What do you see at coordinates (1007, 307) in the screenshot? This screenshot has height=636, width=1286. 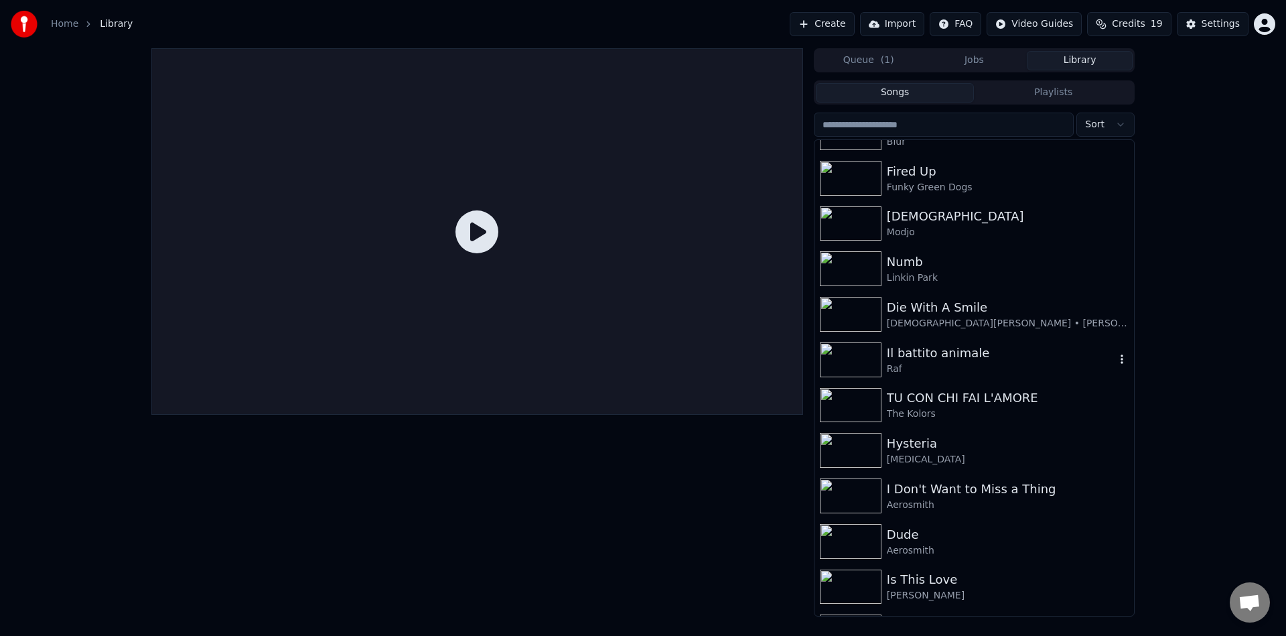 I see `div: Die With A Smile` at bounding box center [1007, 307].